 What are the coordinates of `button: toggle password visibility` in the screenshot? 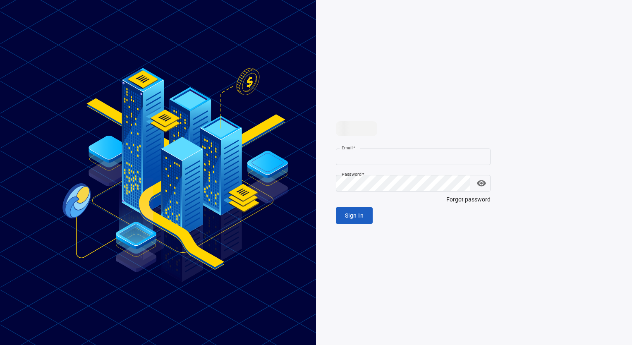 It's located at (482, 183).